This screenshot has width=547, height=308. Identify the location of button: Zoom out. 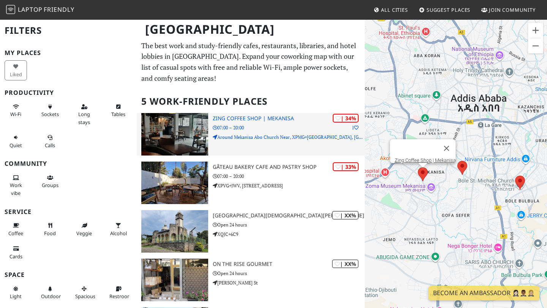
(535, 46).